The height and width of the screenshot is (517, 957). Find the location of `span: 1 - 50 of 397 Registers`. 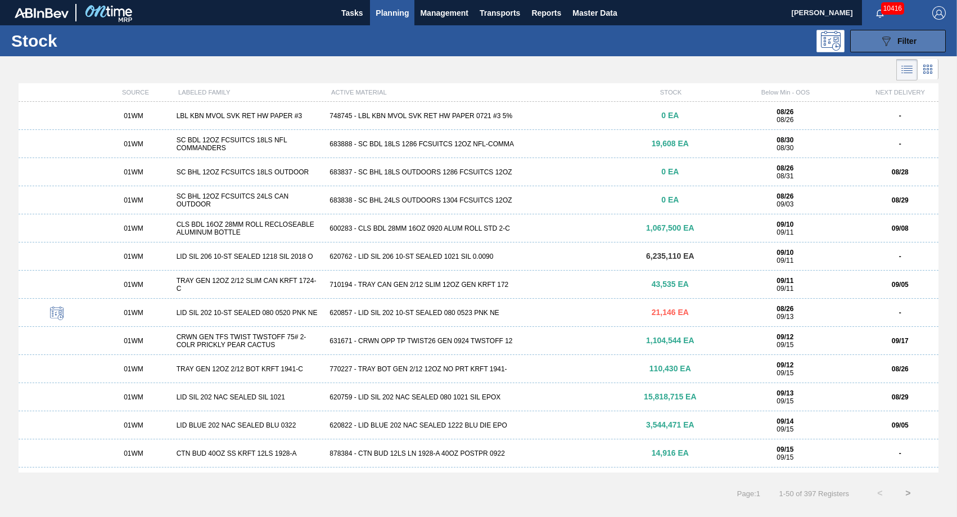

span: 1 - 50 of 397 Registers is located at coordinates (813, 493).